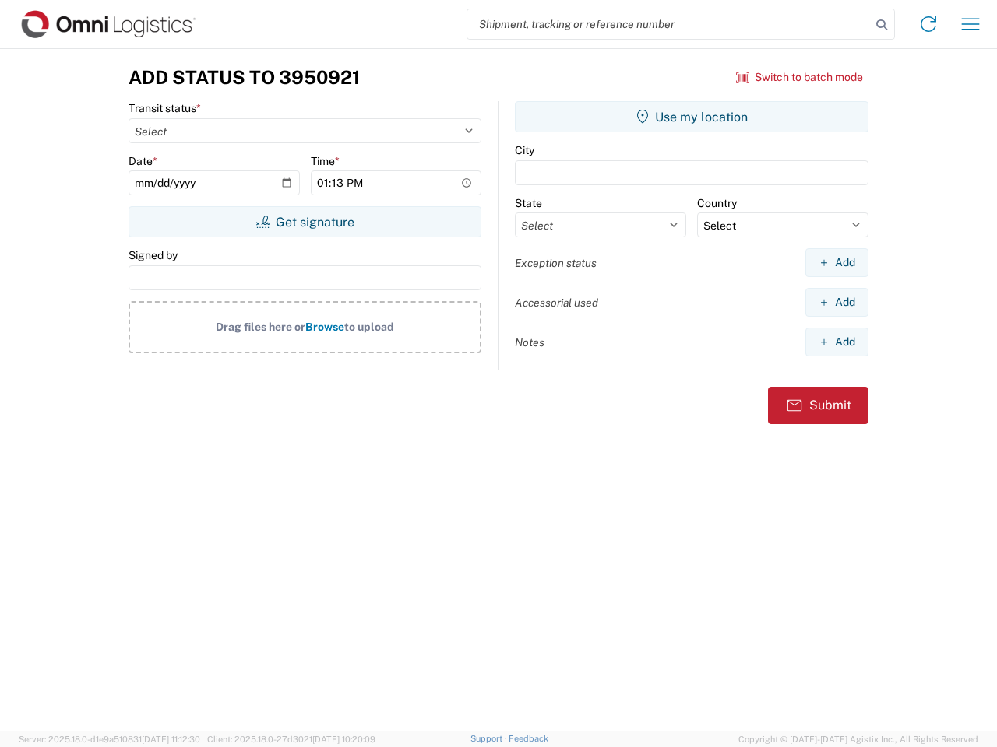 This screenshot has height=747, width=997. Describe the element at coordinates (529, 343) in the screenshot. I see `label: Notes` at that location.